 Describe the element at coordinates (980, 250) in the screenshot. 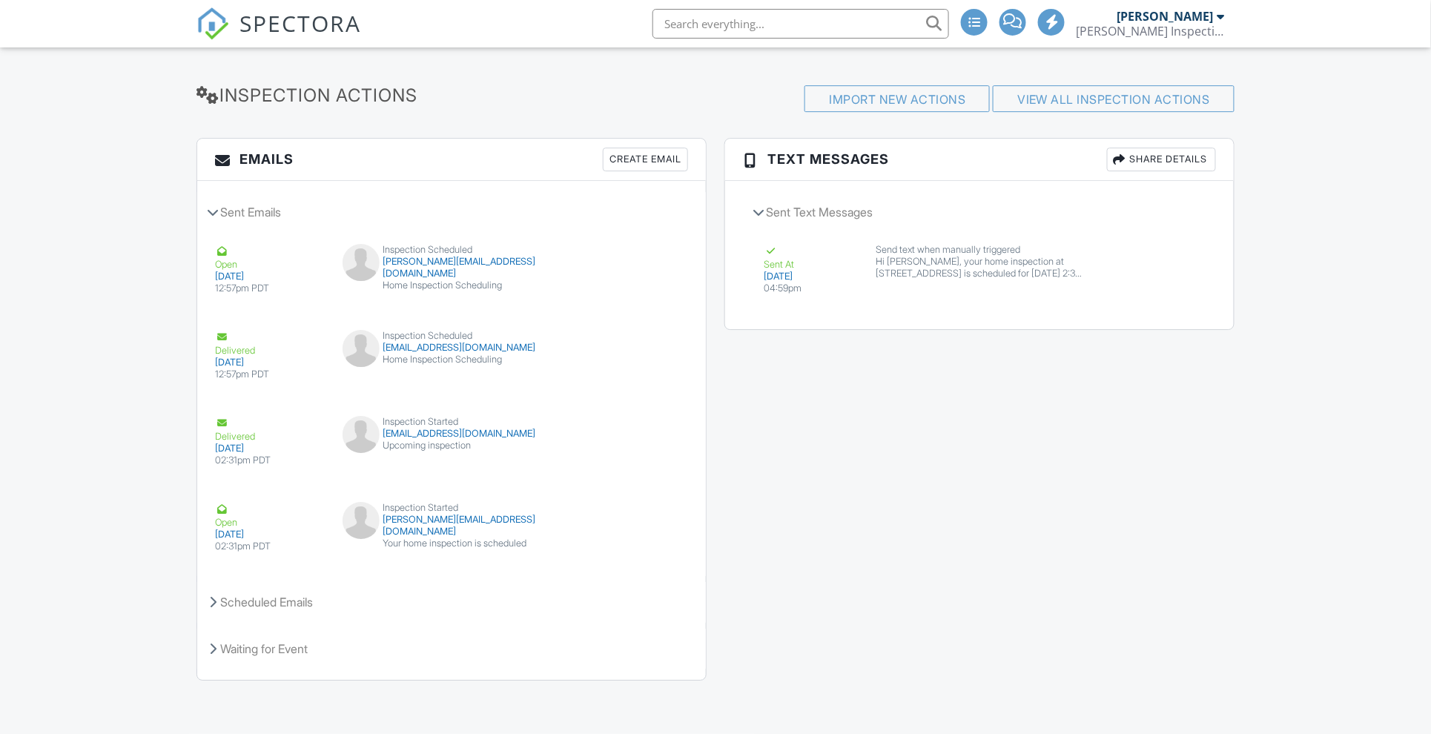

I see `div: Send text when manually triggered` at that location.